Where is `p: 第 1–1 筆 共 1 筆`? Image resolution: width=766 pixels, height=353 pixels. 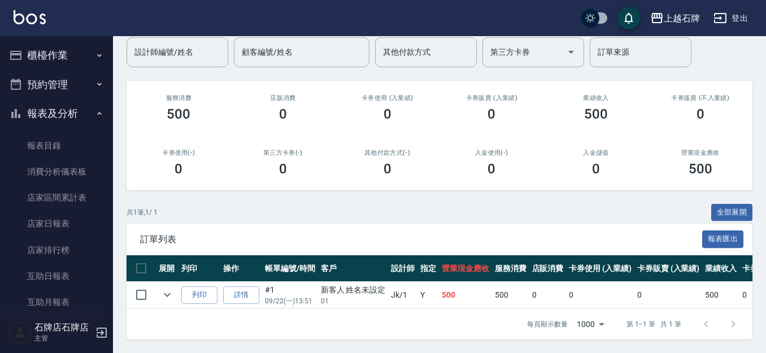
p: 第 1–1 筆 共 1 筆 is located at coordinates (654, 324).